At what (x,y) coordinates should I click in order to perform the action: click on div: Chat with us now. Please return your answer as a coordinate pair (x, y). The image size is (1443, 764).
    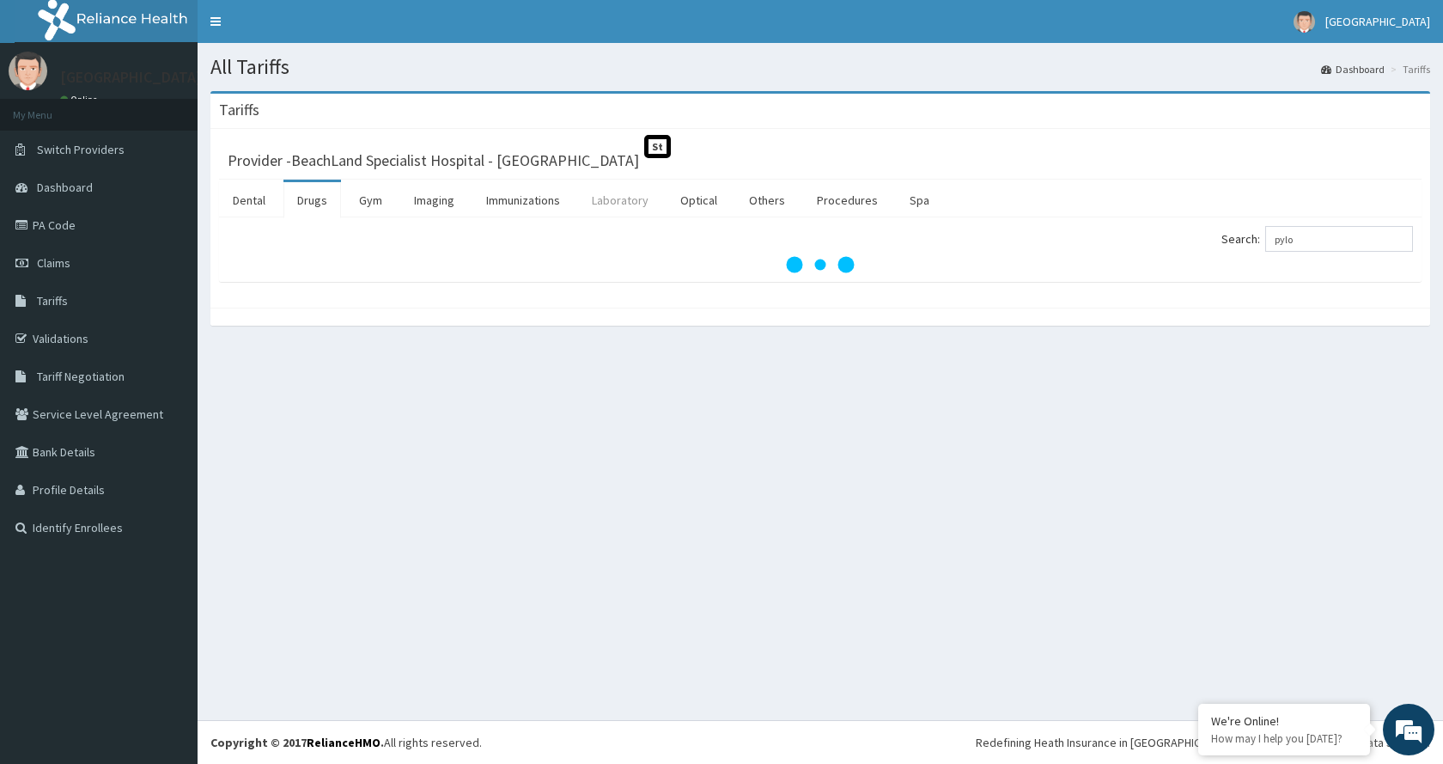
    Looking at the image, I should click on (189, 107).